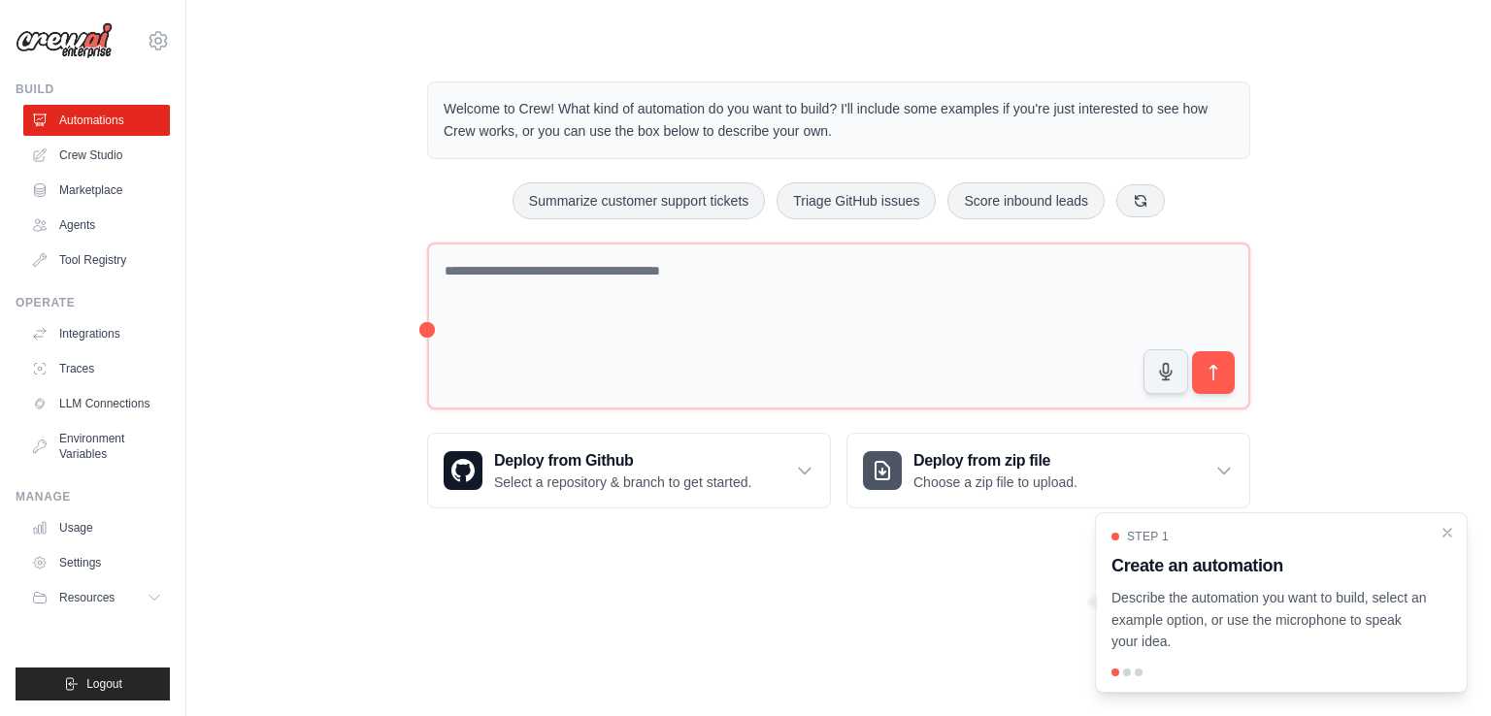 This screenshot has width=1491, height=716. I want to click on button: Logout, so click(92, 684).